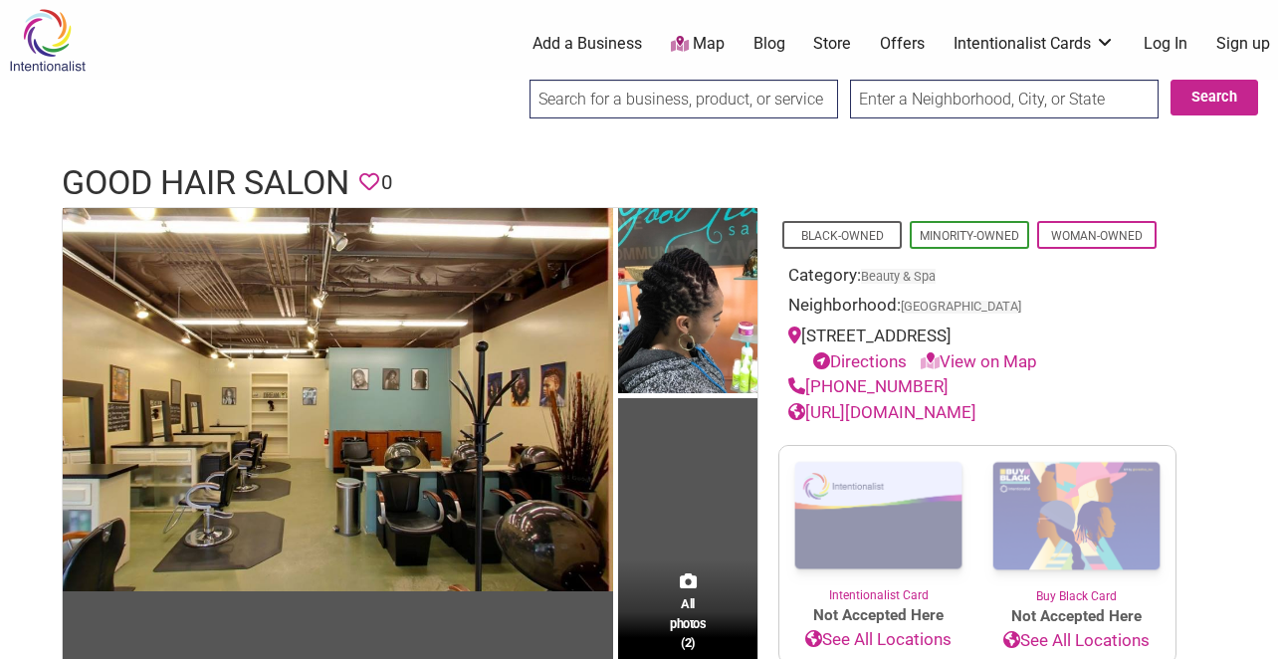 The height and width of the screenshot is (659, 1278). Describe the element at coordinates (1165, 44) in the screenshot. I see `a: Log In` at that location.